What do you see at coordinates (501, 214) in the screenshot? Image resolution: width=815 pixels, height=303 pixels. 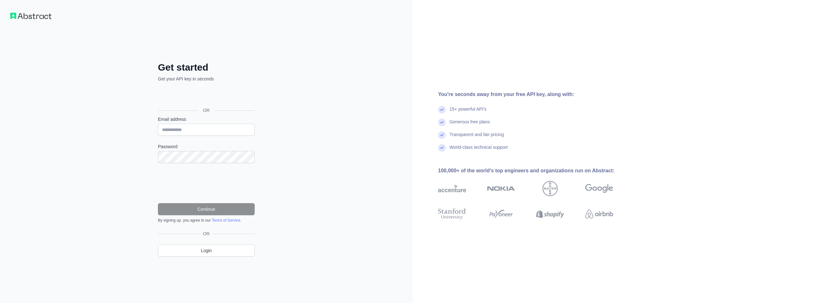 I see `img: payoneer` at bounding box center [501, 214].